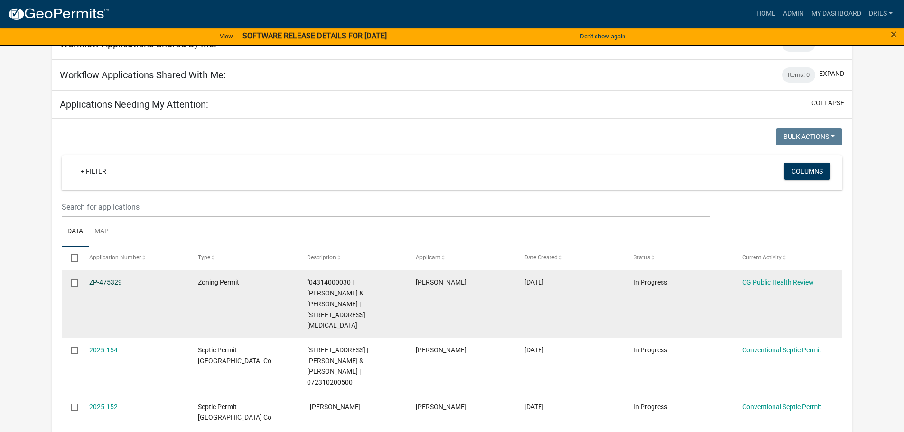  What do you see at coordinates (569, 258) in the screenshot?
I see `datatable-header-cell: Date Created` at bounding box center [569, 258].